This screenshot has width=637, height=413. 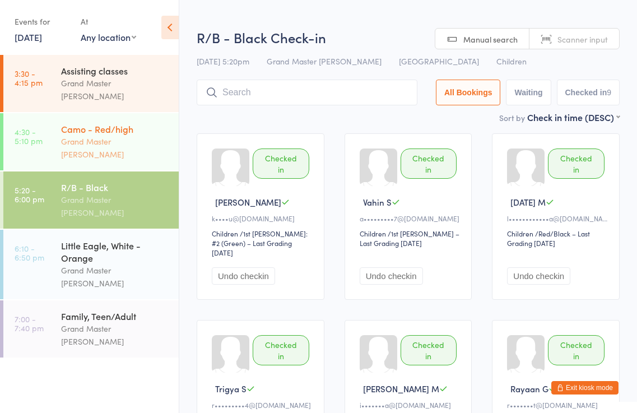 What do you see at coordinates (530, 389) in the screenshot?
I see `span: Rayaan G` at bounding box center [530, 389].